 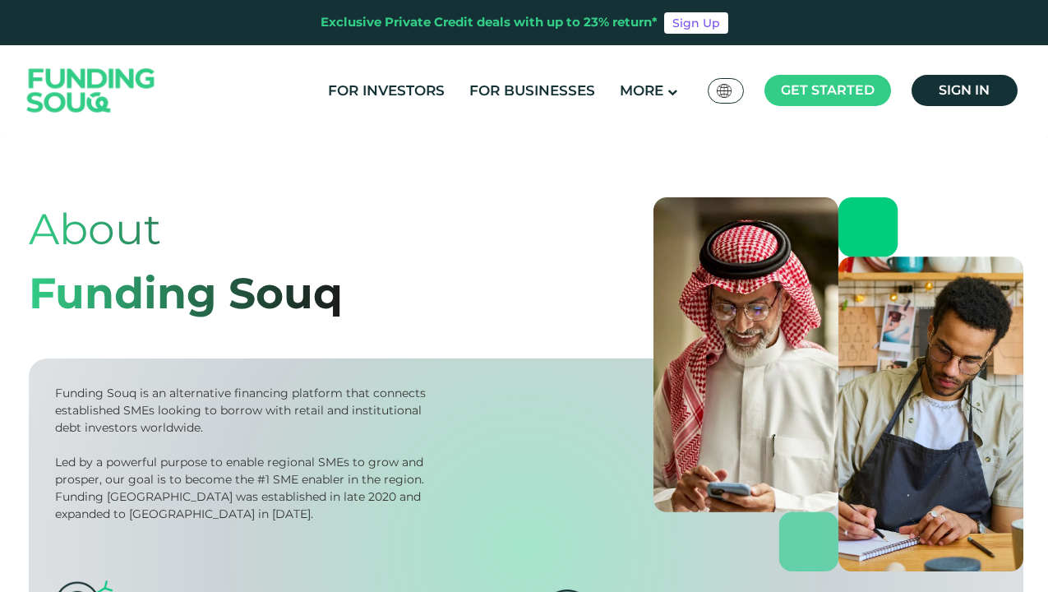 What do you see at coordinates (386, 90) in the screenshot?
I see `a: For Investors` at bounding box center [386, 90].